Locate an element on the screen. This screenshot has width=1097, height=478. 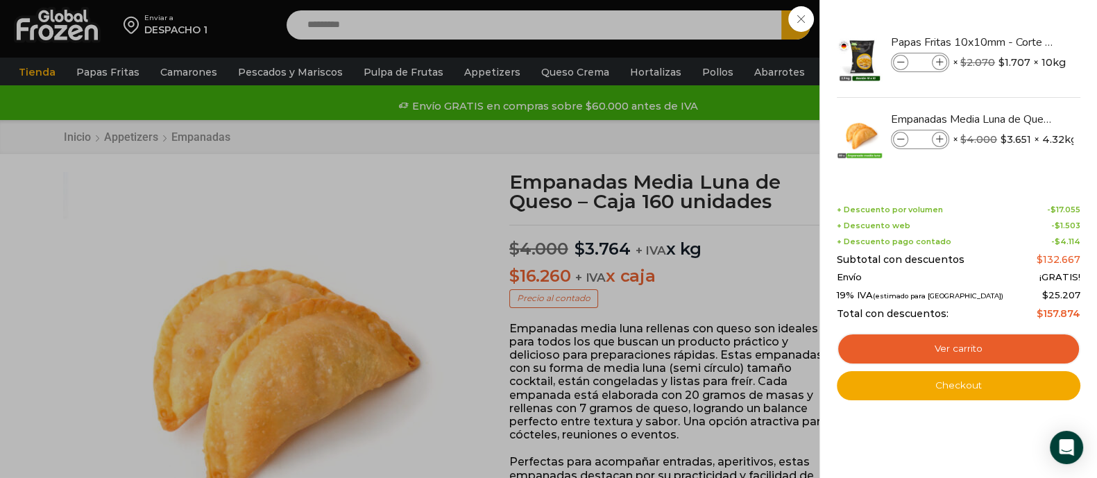
a: Checkout is located at coordinates (958, 386).